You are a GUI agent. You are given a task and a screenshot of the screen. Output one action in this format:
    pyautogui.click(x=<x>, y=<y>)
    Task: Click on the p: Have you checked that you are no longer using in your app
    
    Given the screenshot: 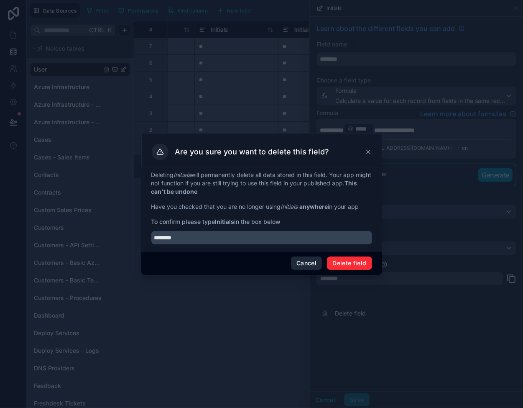 What is the action you would take?
    pyautogui.click(x=262, y=207)
    